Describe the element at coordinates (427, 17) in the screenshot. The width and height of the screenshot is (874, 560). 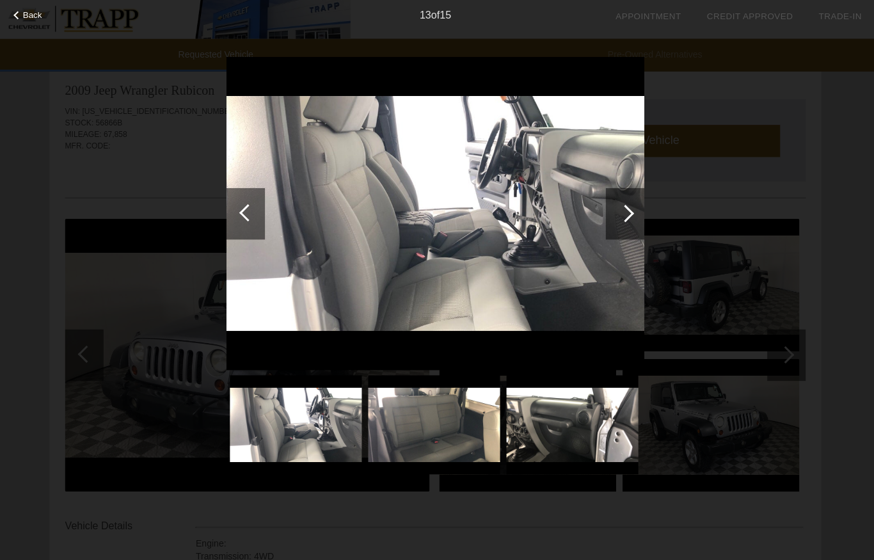
I see `span: 13` at that location.